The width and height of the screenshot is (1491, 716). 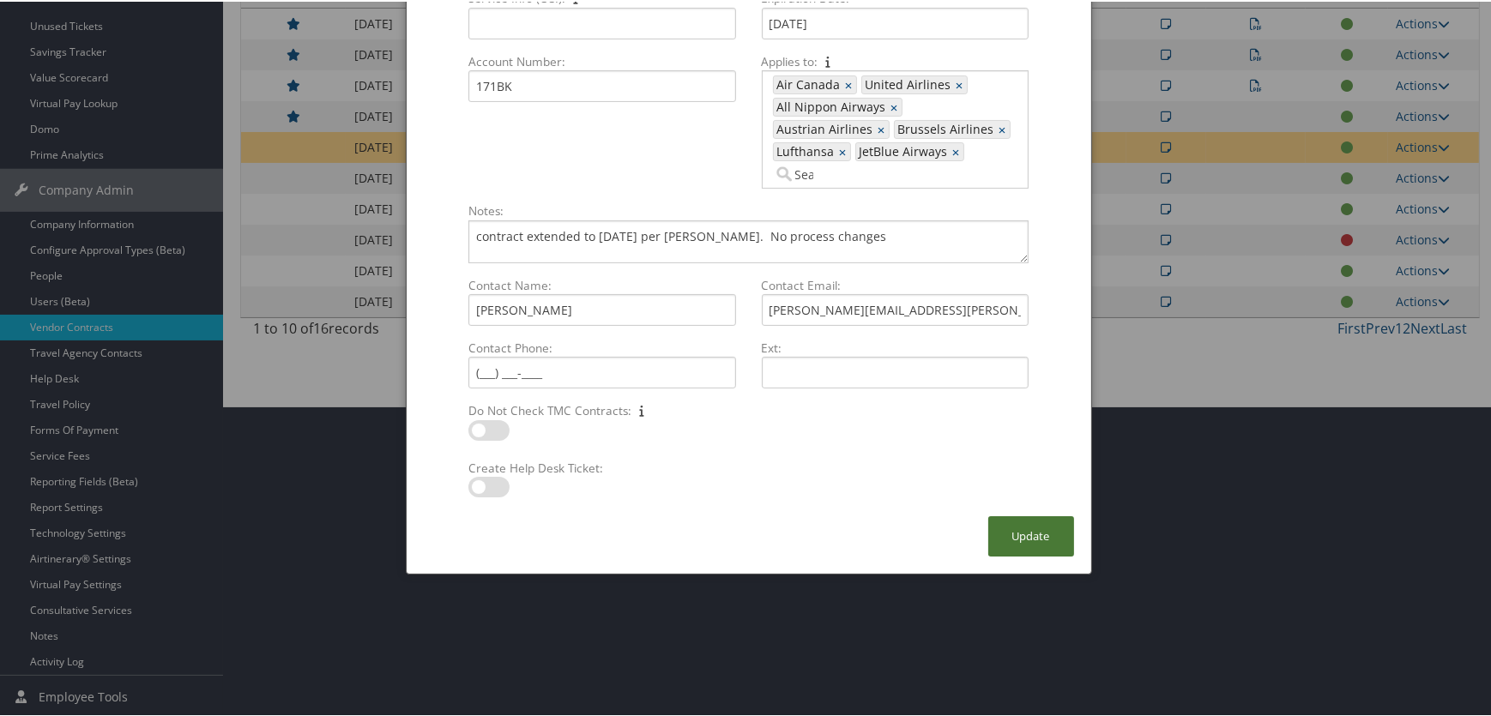 I want to click on label: Contact Email:, so click(x=895, y=284).